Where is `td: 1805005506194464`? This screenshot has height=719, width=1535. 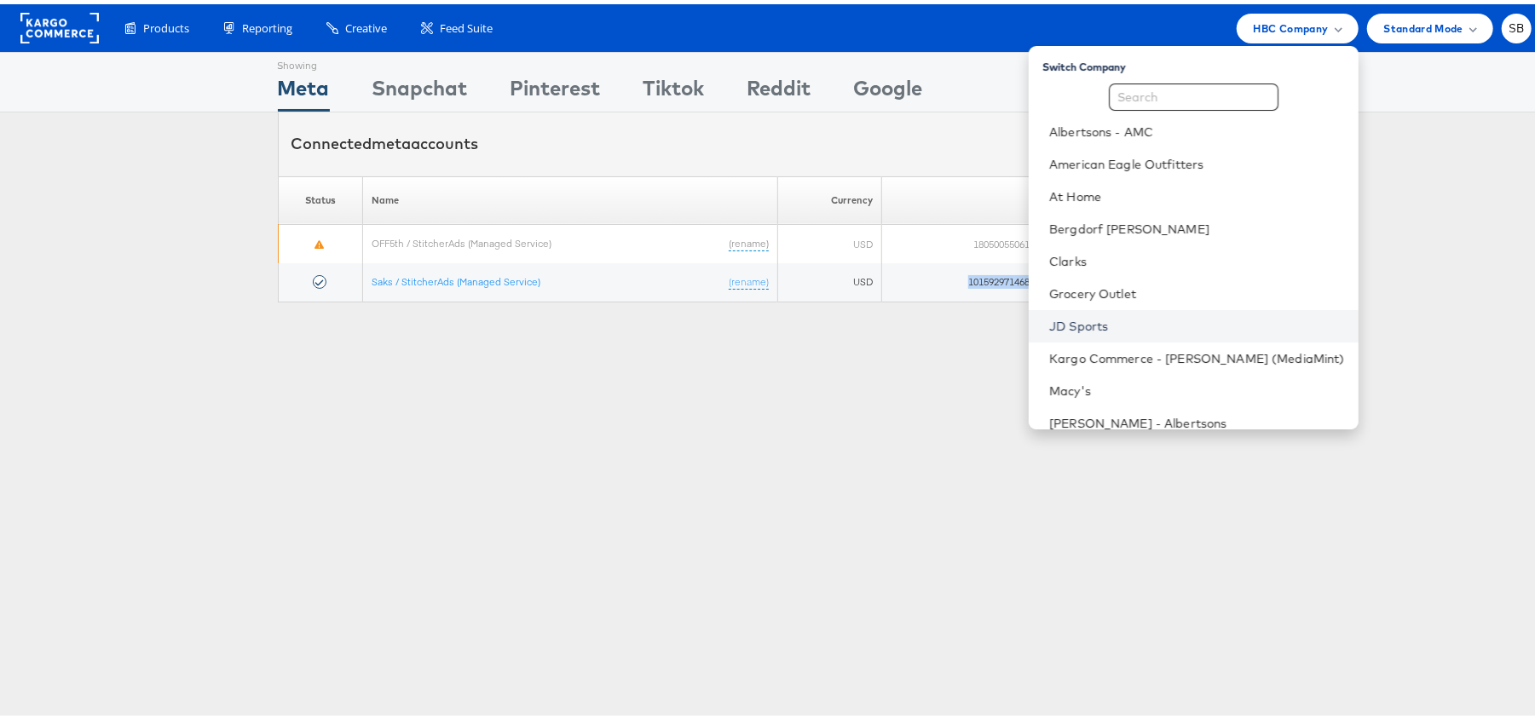
td: 1805005506194464 is located at coordinates (972, 239).